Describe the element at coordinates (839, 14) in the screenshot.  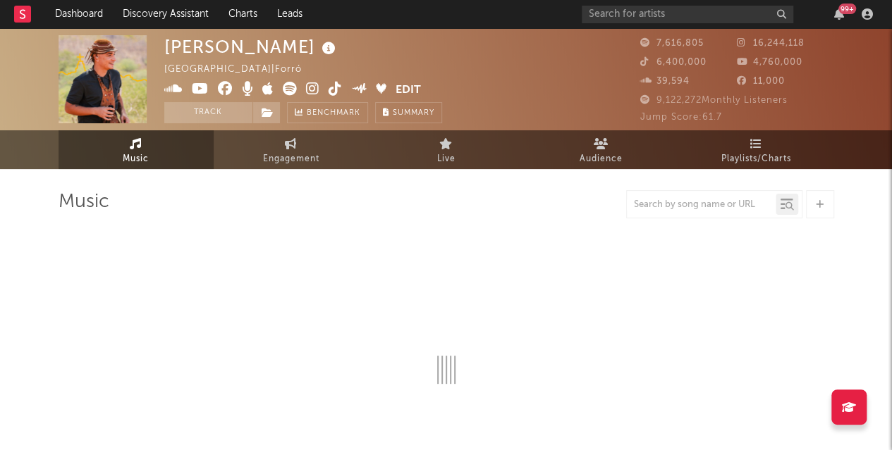
I see `button: 99+` at that location.